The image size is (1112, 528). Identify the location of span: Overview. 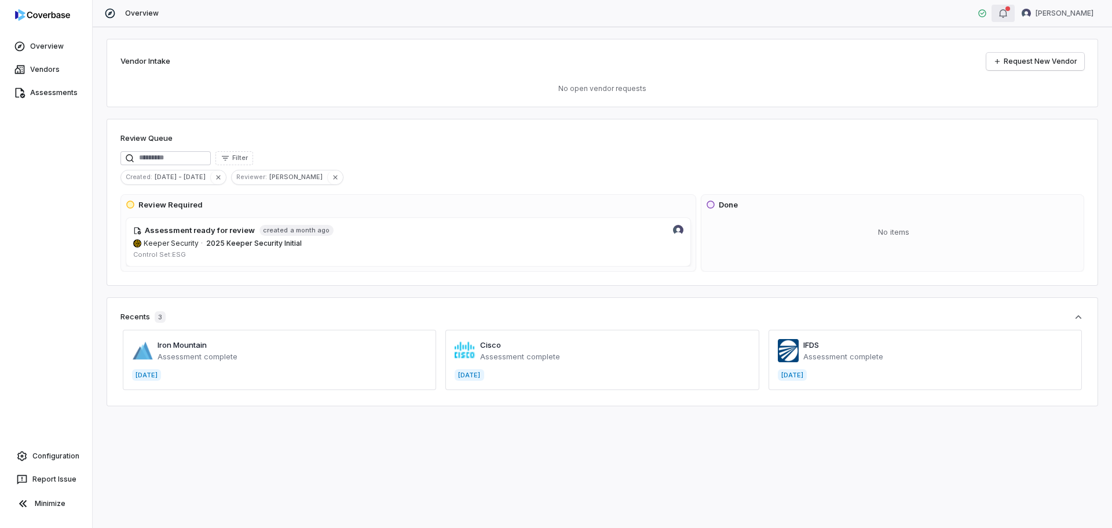
(142, 13).